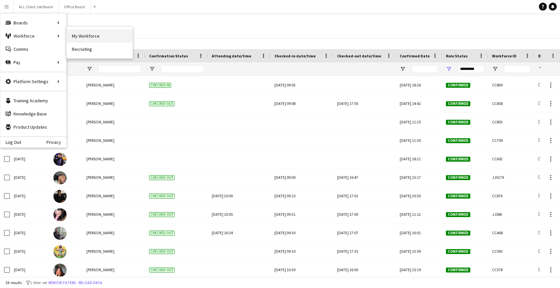 This screenshot has height=288, width=560. I want to click on input: Confirmed Date Filter Input, so click(425, 69).